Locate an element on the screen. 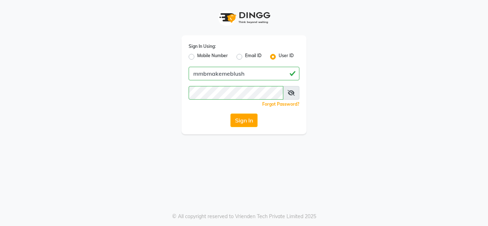 Image resolution: width=488 pixels, height=226 pixels. button: Sign In is located at coordinates (244, 120).